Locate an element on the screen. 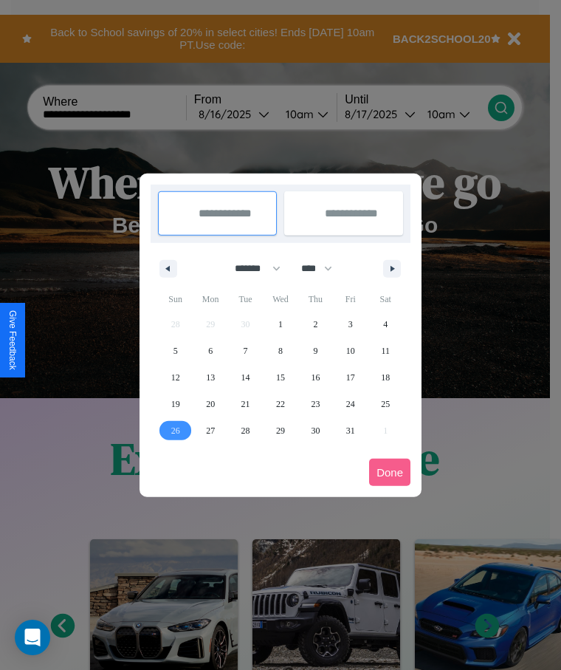 This screenshot has height=670, width=561. button: 28 is located at coordinates (245, 431).